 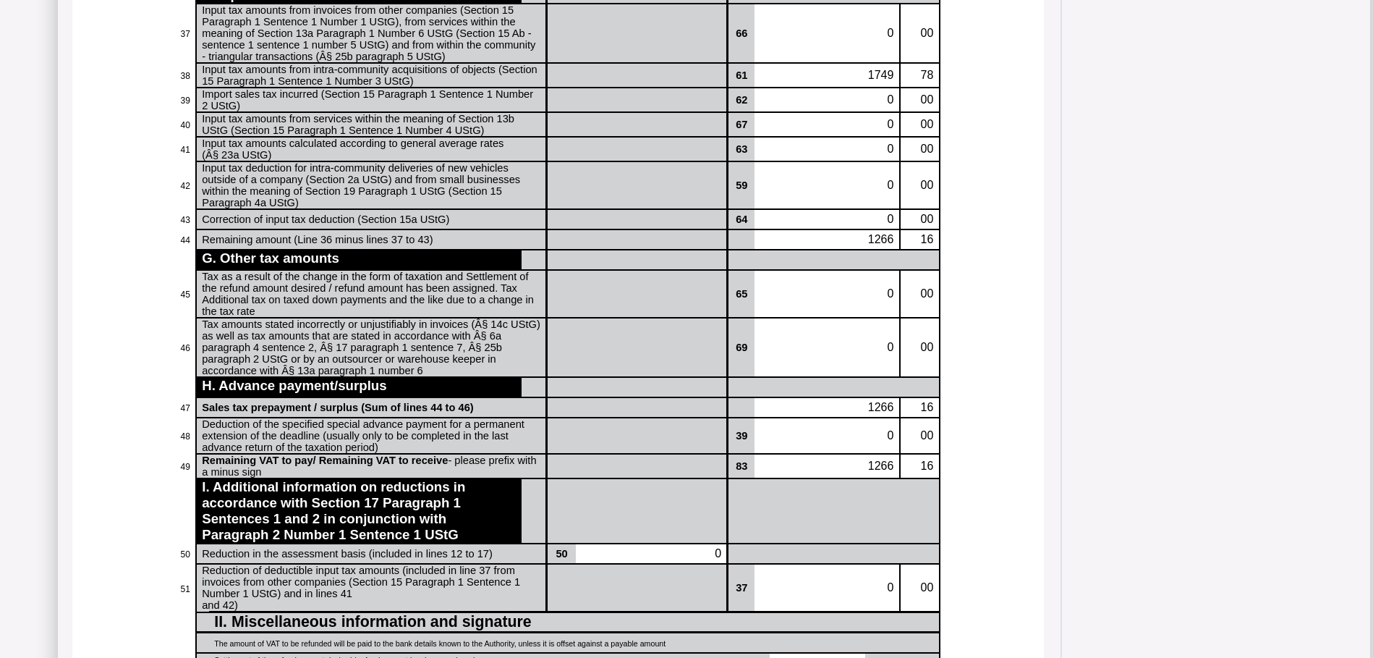 I want to click on span: Input tax amounts from intra-community acquisitions of objects (Section 15 Paragraph 1 Sentence 1..., so click(x=370, y=75).